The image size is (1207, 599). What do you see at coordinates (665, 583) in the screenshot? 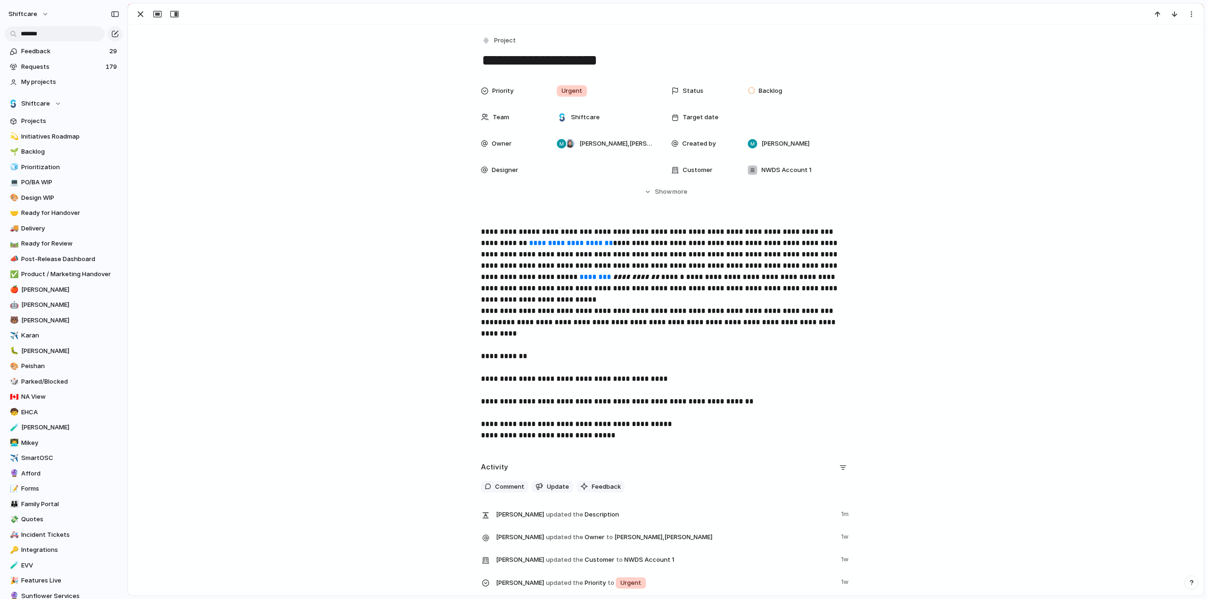
I see `span: Priority` at bounding box center [665, 583].